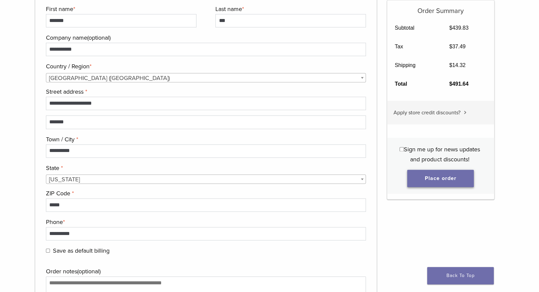 The width and height of the screenshot is (539, 292). I want to click on label: Save as default billing, so click(205, 251).